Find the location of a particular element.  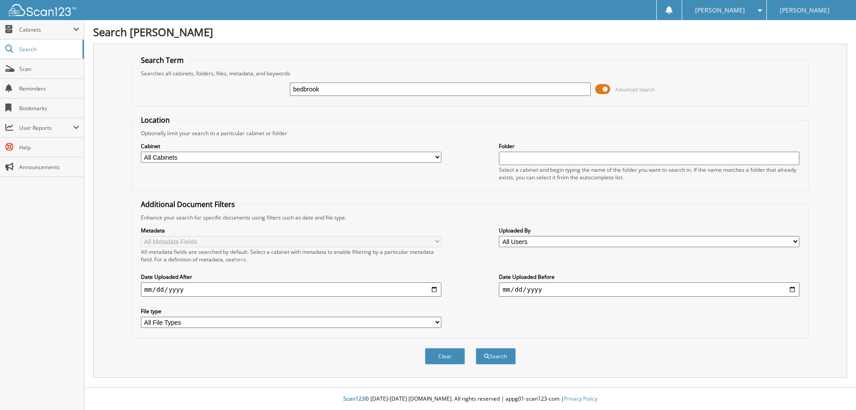

span: Scan is located at coordinates (49, 69).